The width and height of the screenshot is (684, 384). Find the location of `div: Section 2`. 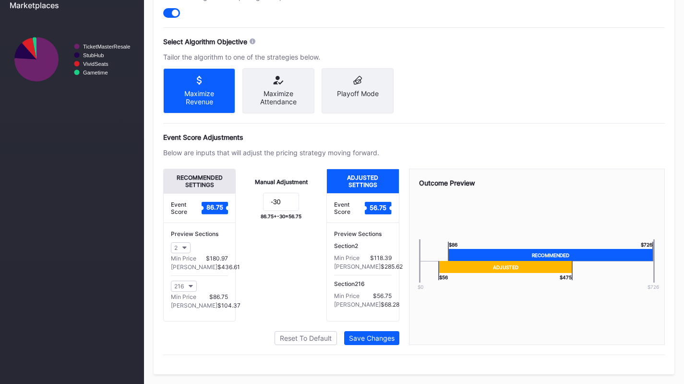

div: Section 2 is located at coordinates (363, 245).